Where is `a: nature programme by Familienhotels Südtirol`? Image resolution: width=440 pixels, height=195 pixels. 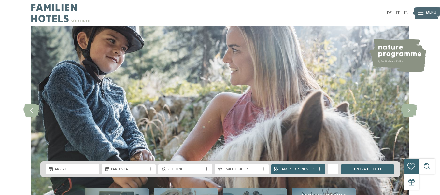
a: nature programme by Familienhotels Südtirol is located at coordinates (397, 55).